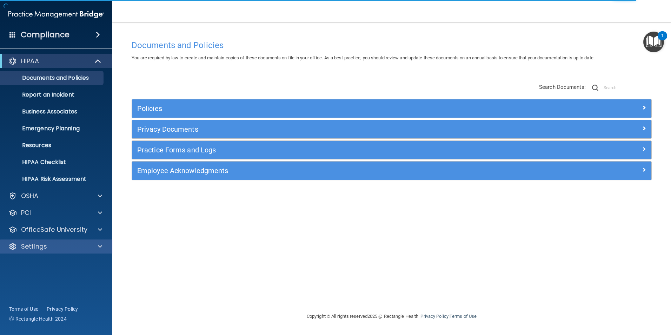 Image resolution: width=671 pixels, height=335 pixels. What do you see at coordinates (52, 95) in the screenshot?
I see `p: Report an Incident` at bounding box center [52, 95].